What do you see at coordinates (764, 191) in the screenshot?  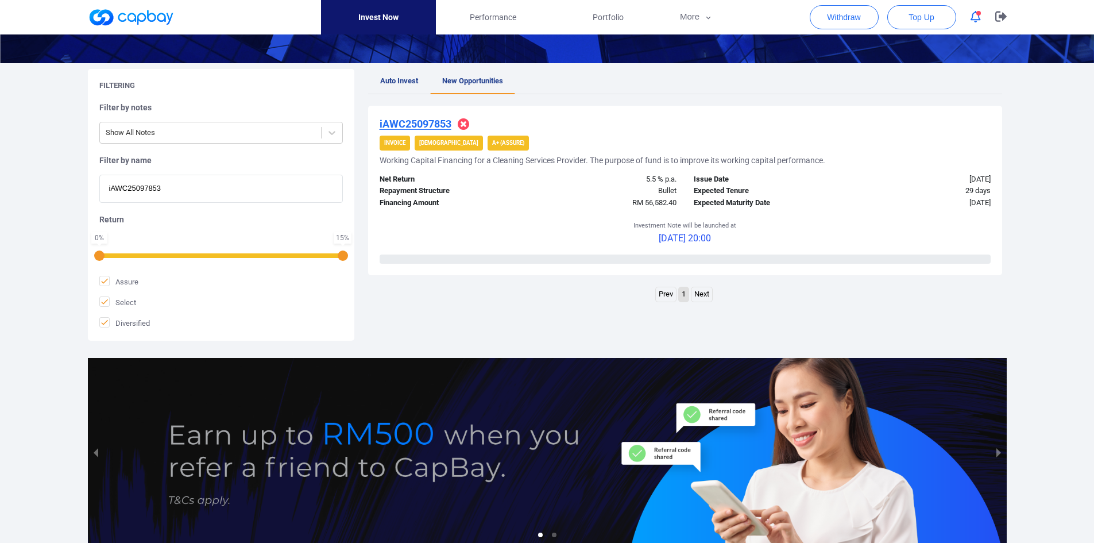 I see `div: Expected Tenure` at bounding box center [764, 191].